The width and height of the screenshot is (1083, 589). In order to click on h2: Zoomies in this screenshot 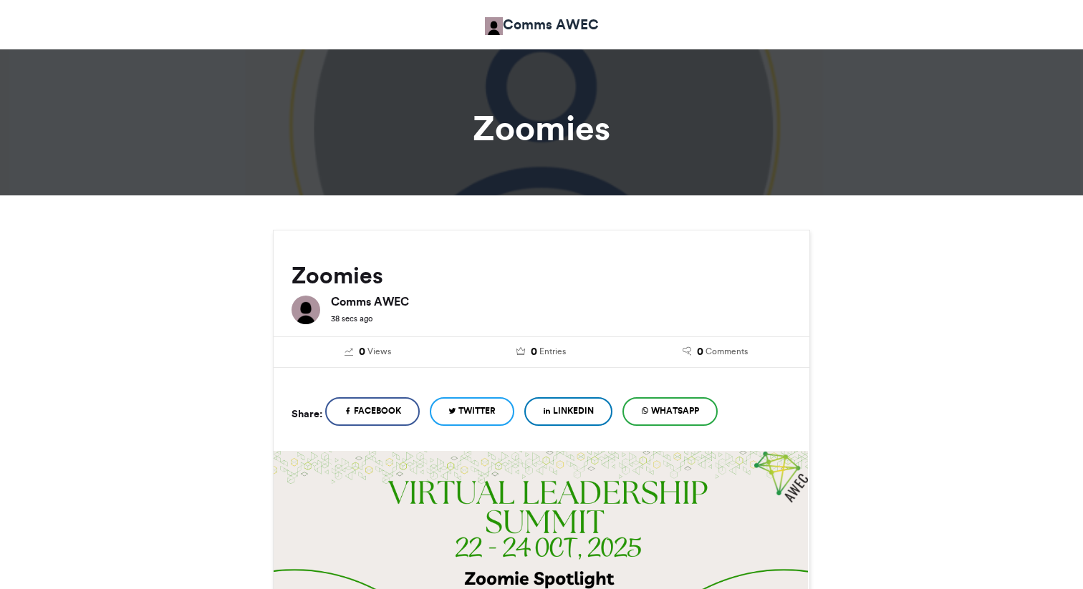, I will do `click(541, 276)`.